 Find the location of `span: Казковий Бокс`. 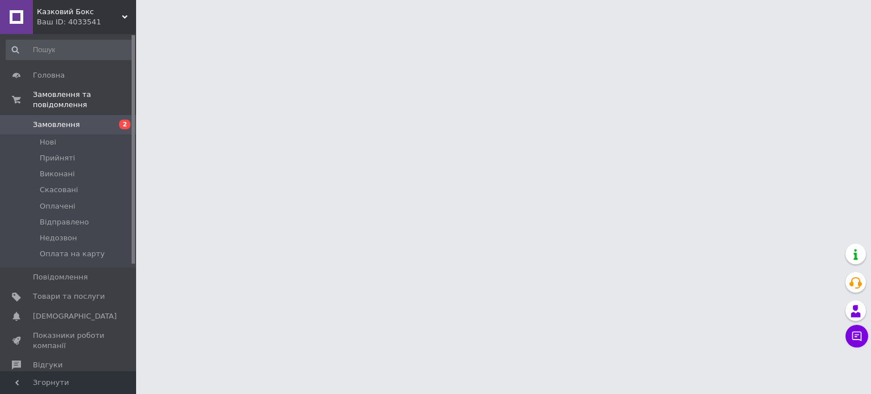

span: Казковий Бокс is located at coordinates (79, 12).